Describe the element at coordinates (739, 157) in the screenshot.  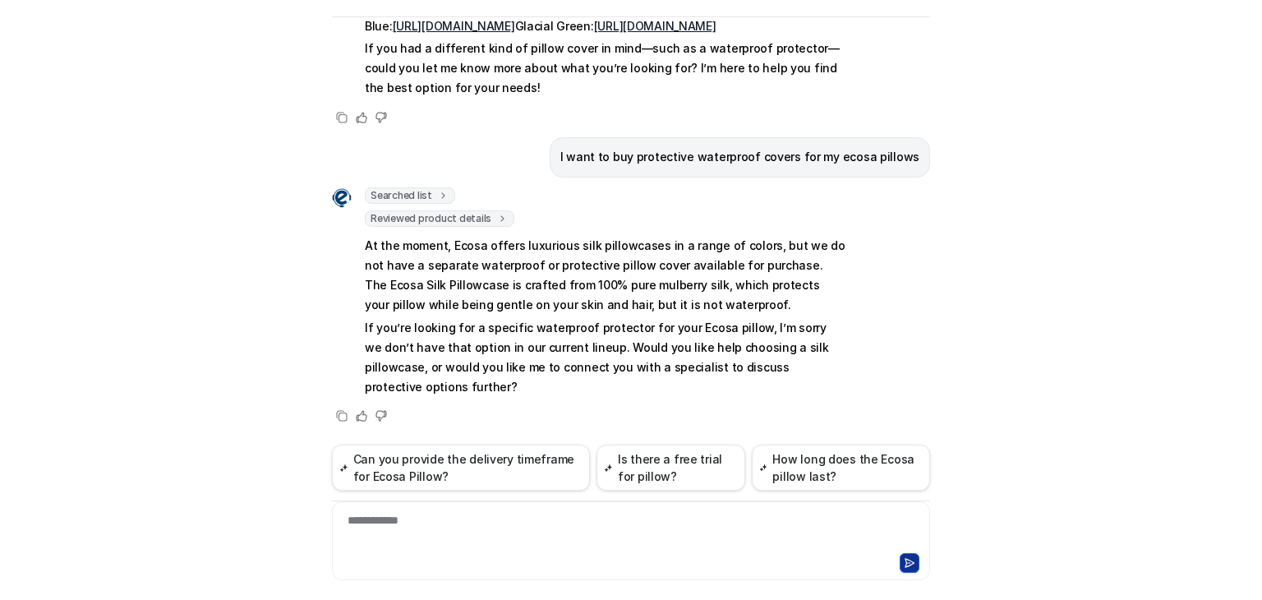
I see `p: I want to buy protective waterproof covers for my ecosa pillows` at that location.